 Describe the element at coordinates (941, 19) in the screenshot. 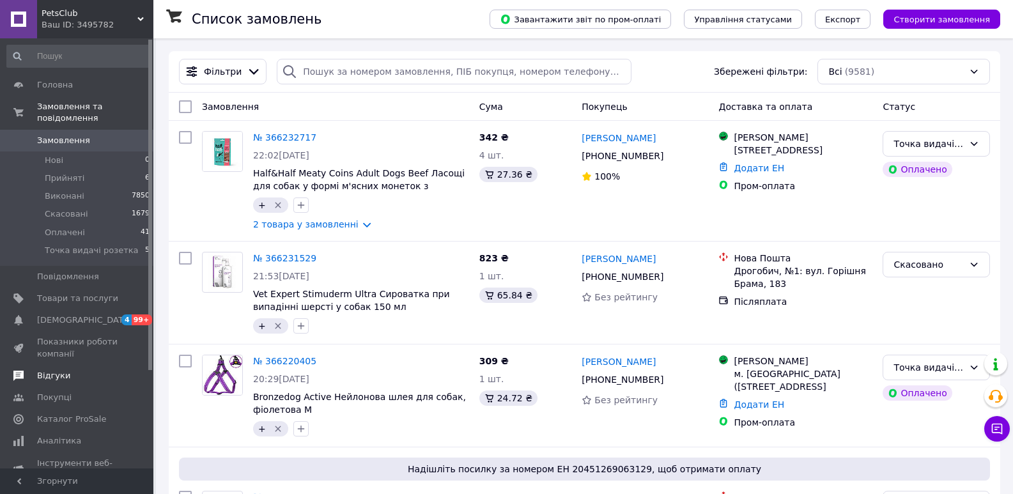

I see `button: Створити замовлення` at that location.